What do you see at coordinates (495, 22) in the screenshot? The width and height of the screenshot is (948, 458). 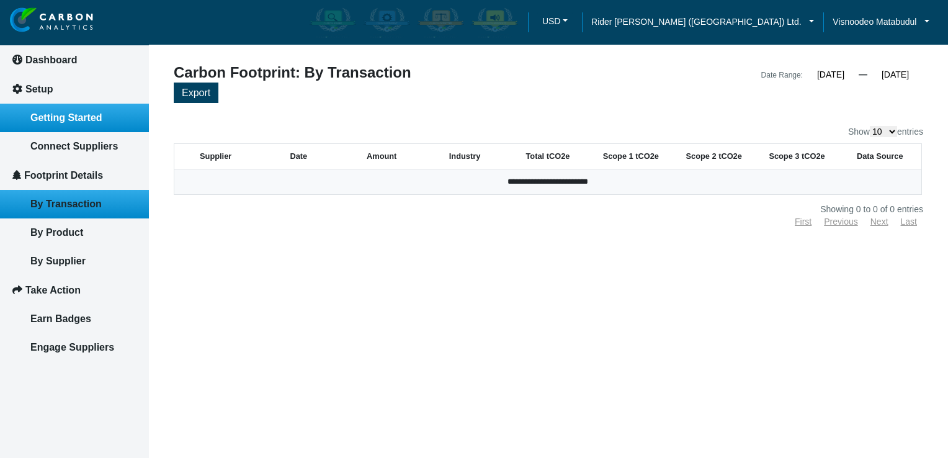 I see `img: carbon-advocate-enabled.png` at bounding box center [495, 22].